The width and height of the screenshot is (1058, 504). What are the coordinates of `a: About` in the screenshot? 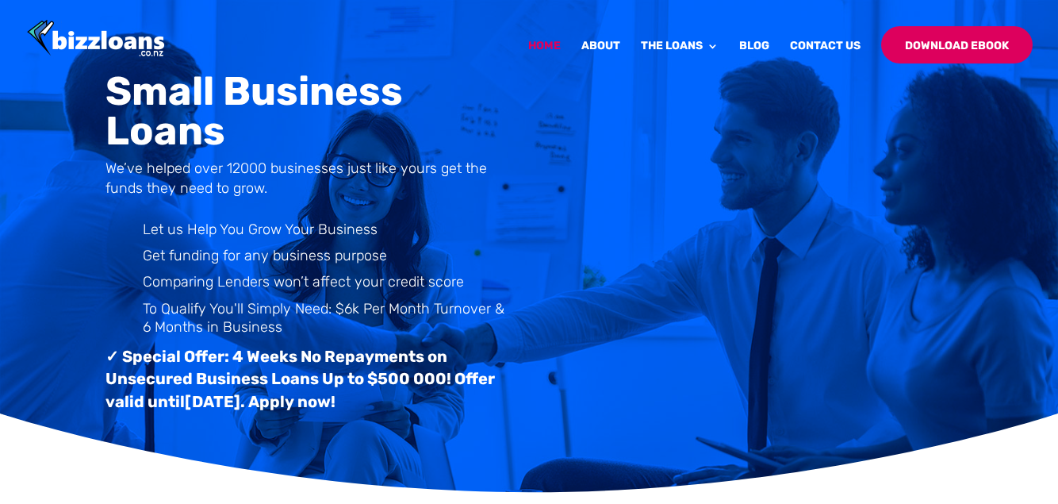 It's located at (600, 59).